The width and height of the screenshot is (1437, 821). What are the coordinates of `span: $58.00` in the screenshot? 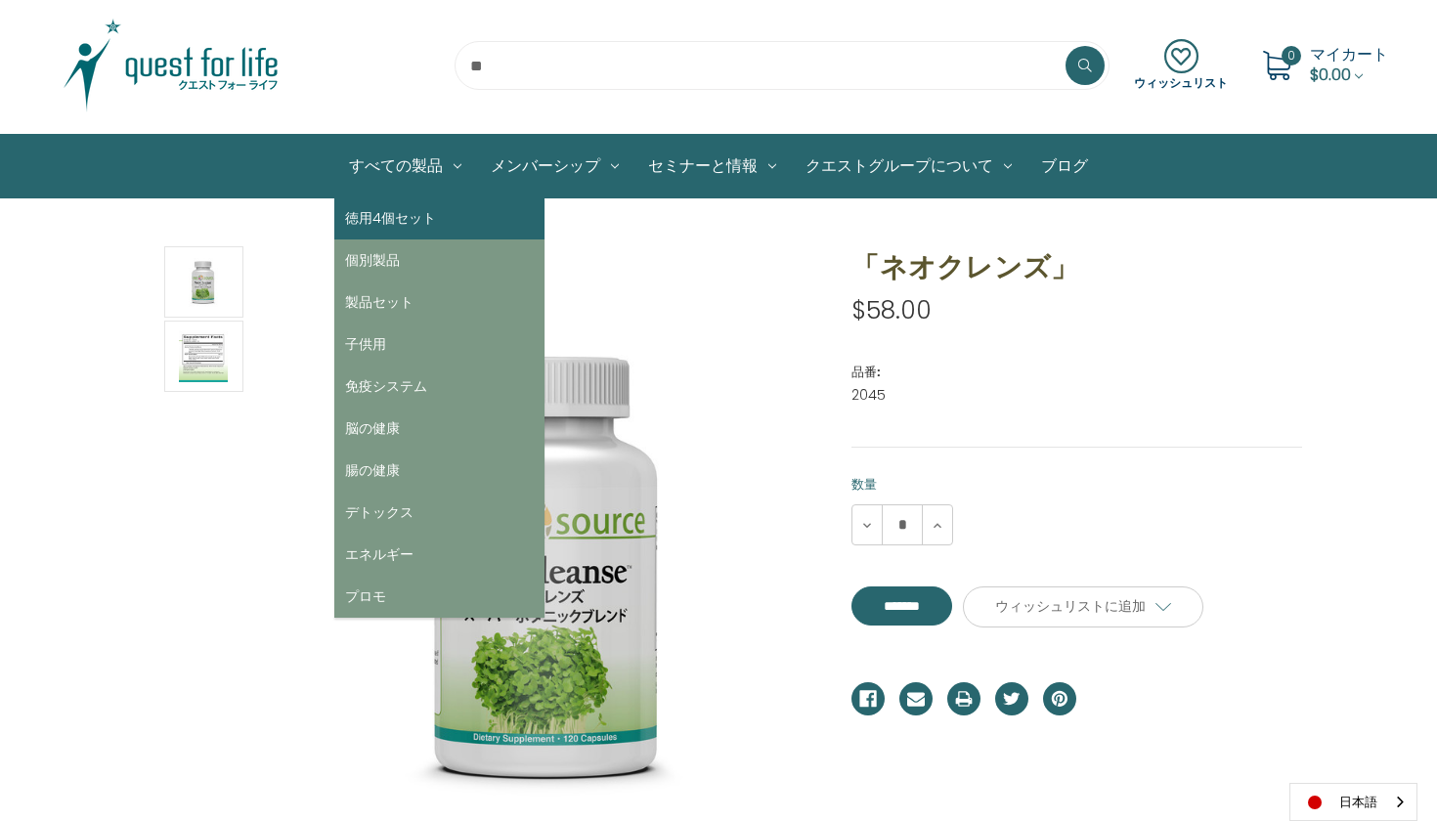 It's located at (891, 310).